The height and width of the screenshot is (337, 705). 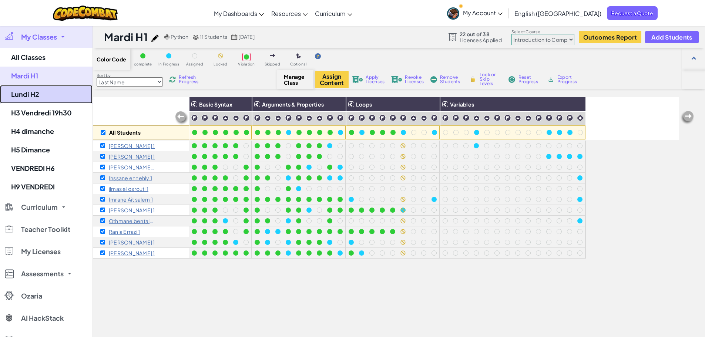 What do you see at coordinates (169, 64) in the screenshot?
I see `span: In Progress` at bounding box center [169, 64].